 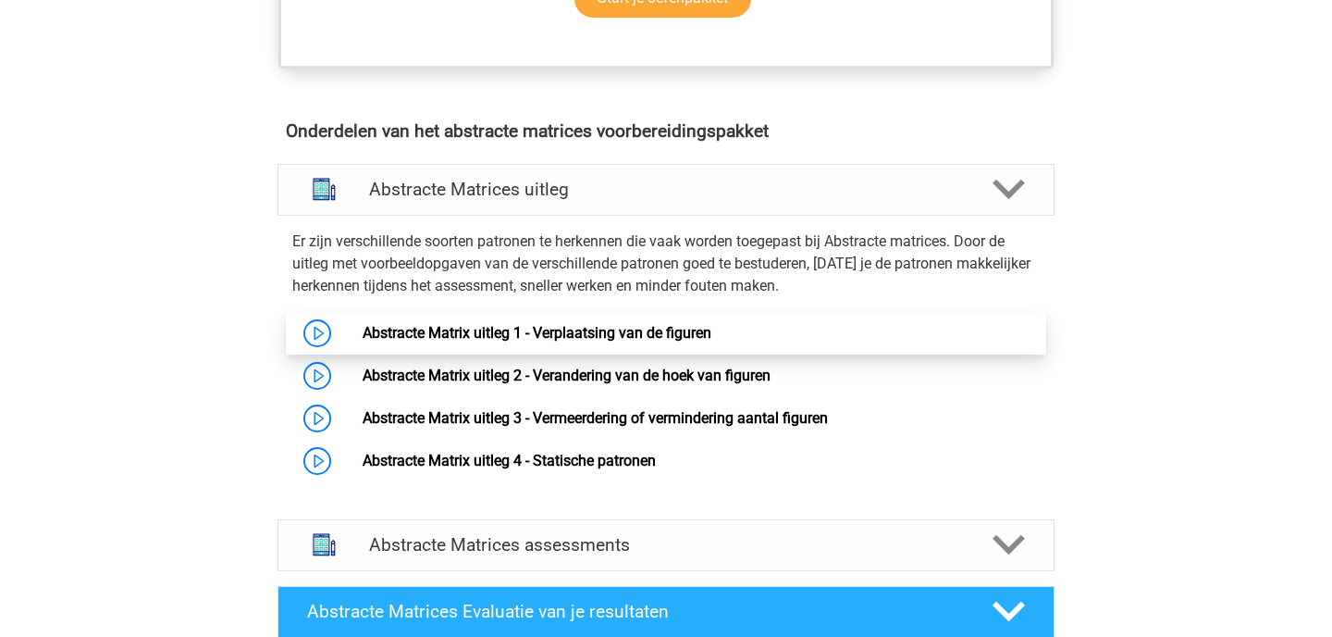 I want to click on img: abstracte matrices assessments, so click(x=324, y=544).